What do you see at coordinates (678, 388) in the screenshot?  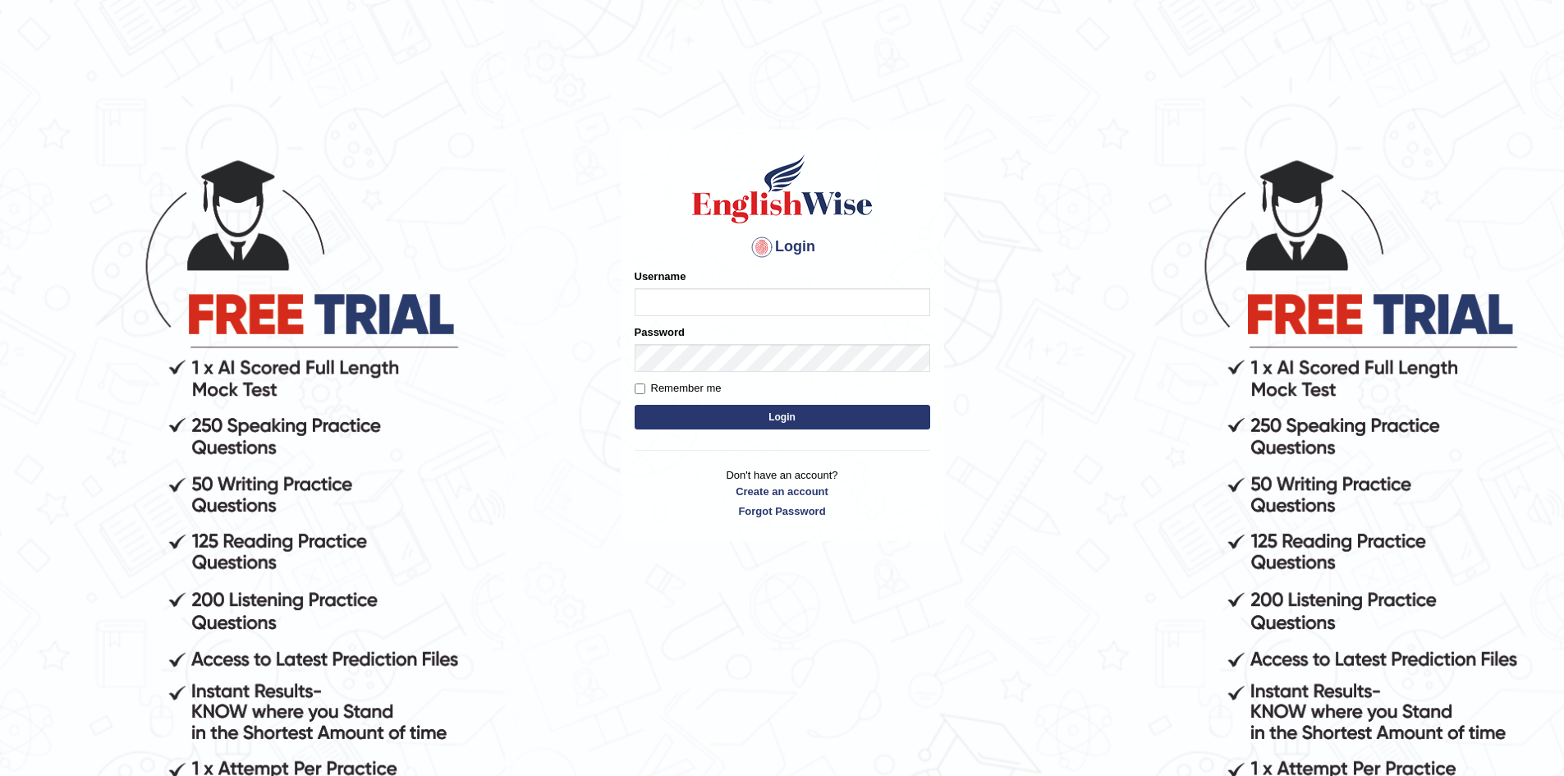 I see `label: Remember me` at bounding box center [678, 388].